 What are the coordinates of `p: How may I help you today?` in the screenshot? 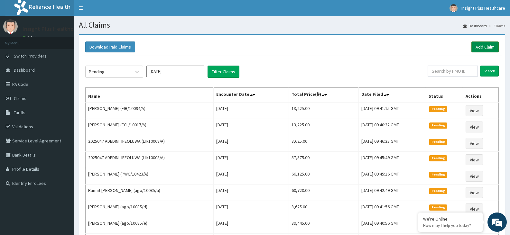 It's located at (450, 225).